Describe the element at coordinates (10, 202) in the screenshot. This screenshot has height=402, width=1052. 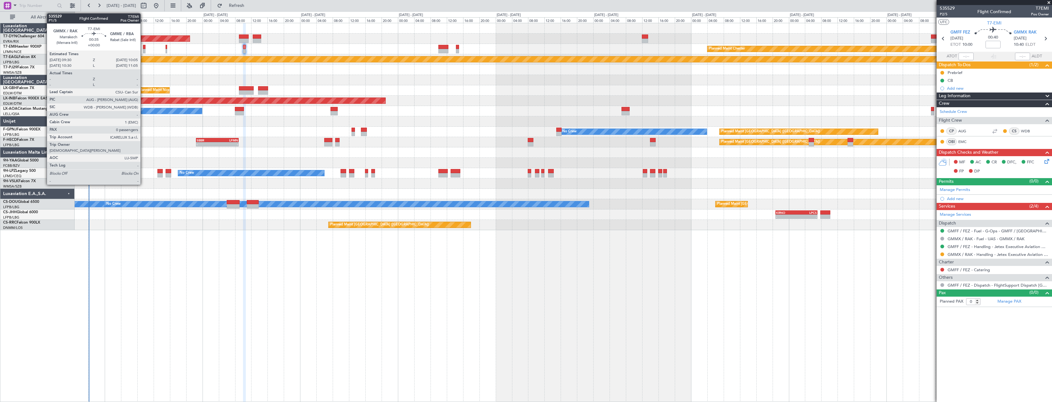
I see `span: CS-DOU` at that location.